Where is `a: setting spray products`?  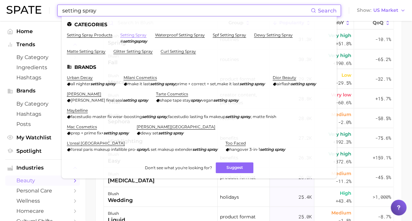 a: setting spray products is located at coordinates (89, 35).